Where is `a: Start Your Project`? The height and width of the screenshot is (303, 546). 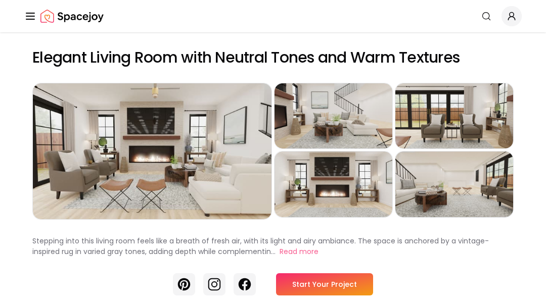
a: Start Your Project is located at coordinates (325, 285).